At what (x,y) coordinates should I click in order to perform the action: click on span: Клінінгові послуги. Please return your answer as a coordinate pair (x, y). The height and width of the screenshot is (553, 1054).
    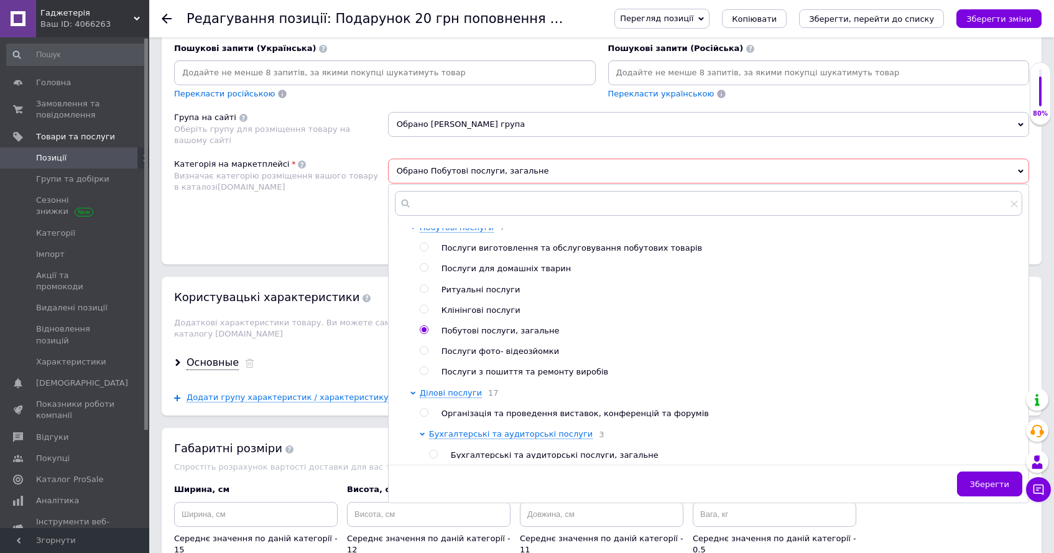
    Looking at the image, I should click on (481, 310).